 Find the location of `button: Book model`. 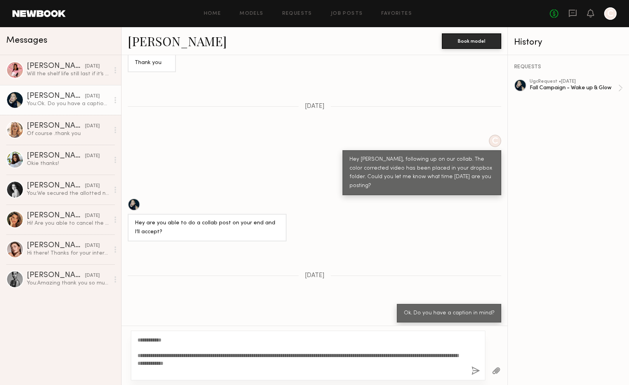

button: Book model is located at coordinates (472, 41).